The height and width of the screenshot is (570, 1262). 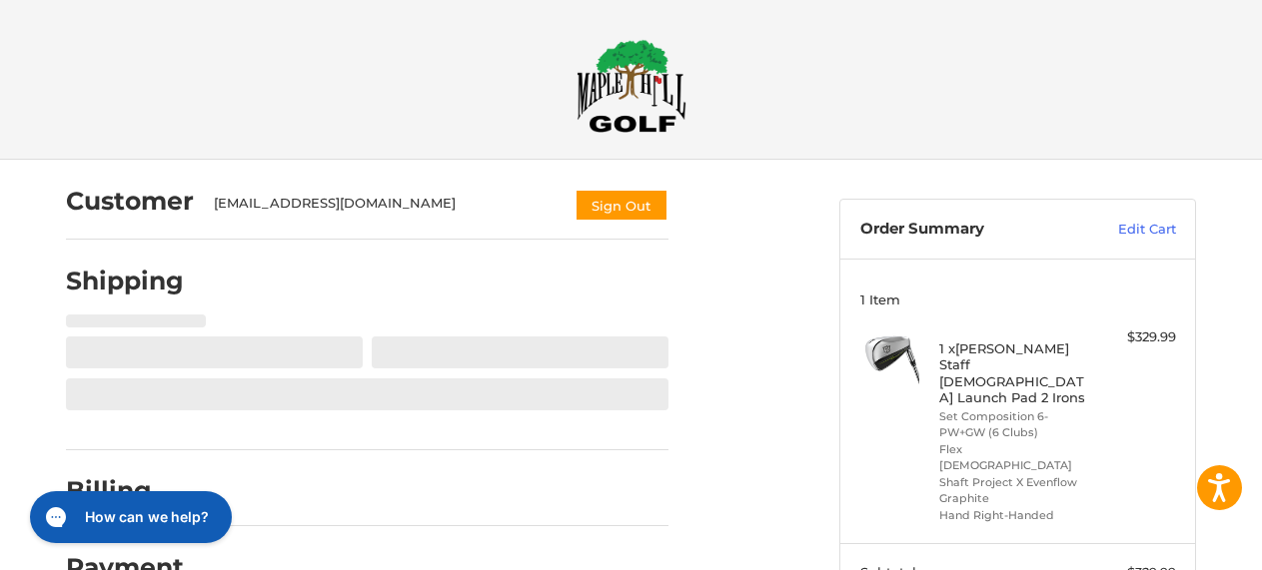 What do you see at coordinates (967, 230) in the screenshot?
I see `h3: Order Summary` at bounding box center [967, 230].